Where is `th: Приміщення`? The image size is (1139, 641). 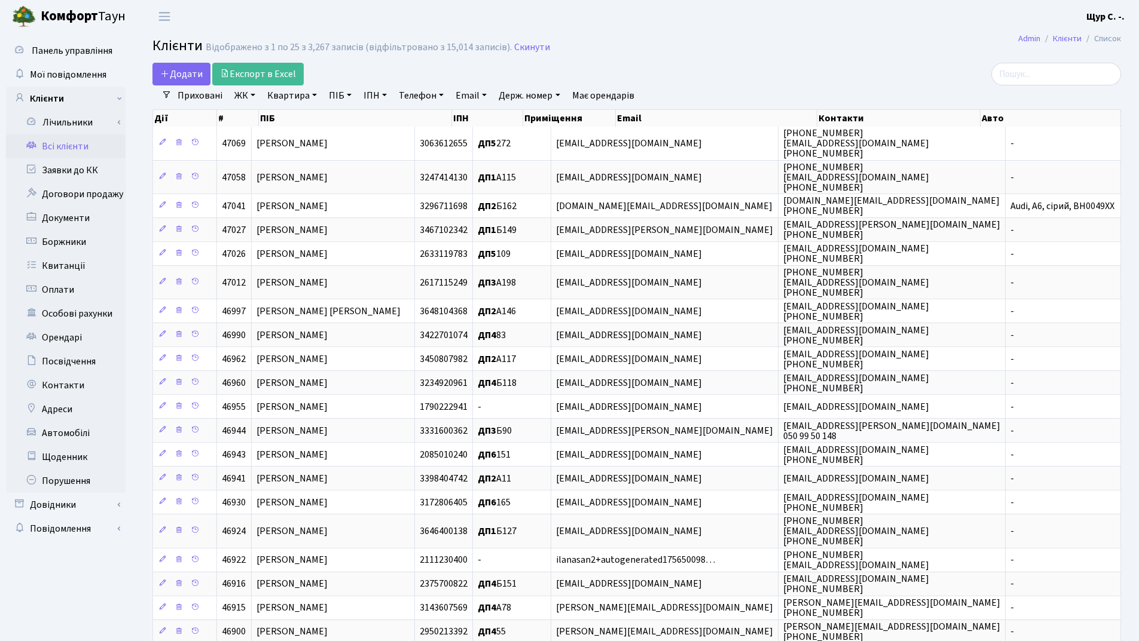
th: Приміщення is located at coordinates (569, 118).